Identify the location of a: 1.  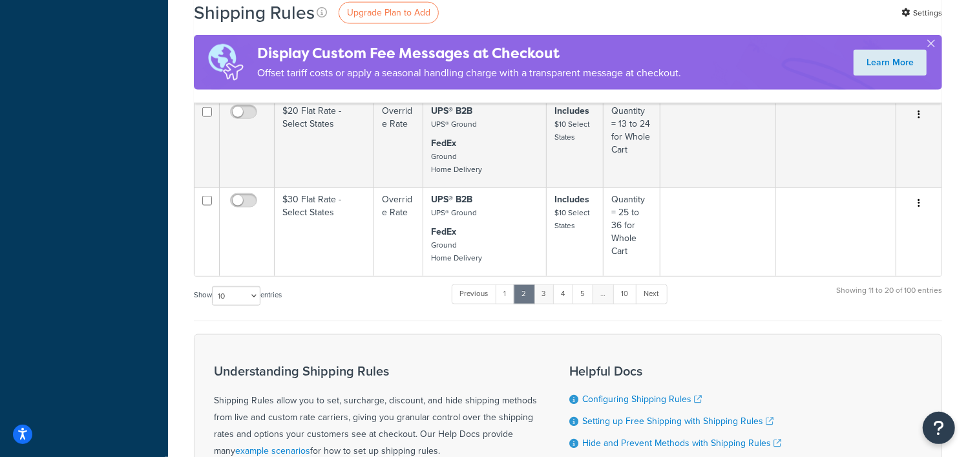
(505, 294).